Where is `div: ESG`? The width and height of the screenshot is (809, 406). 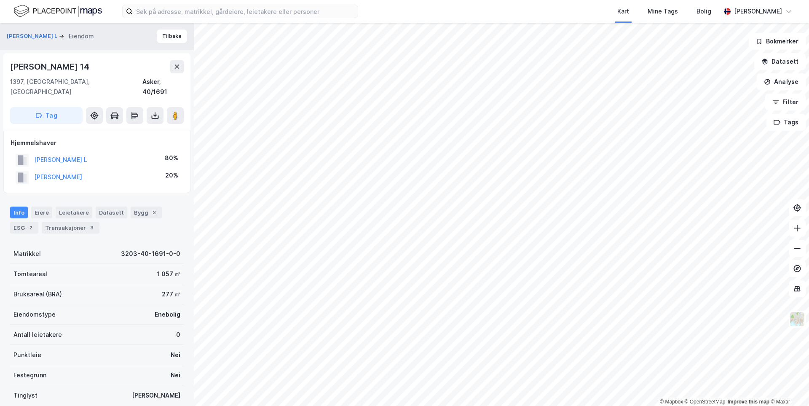 div: ESG is located at coordinates (24, 228).